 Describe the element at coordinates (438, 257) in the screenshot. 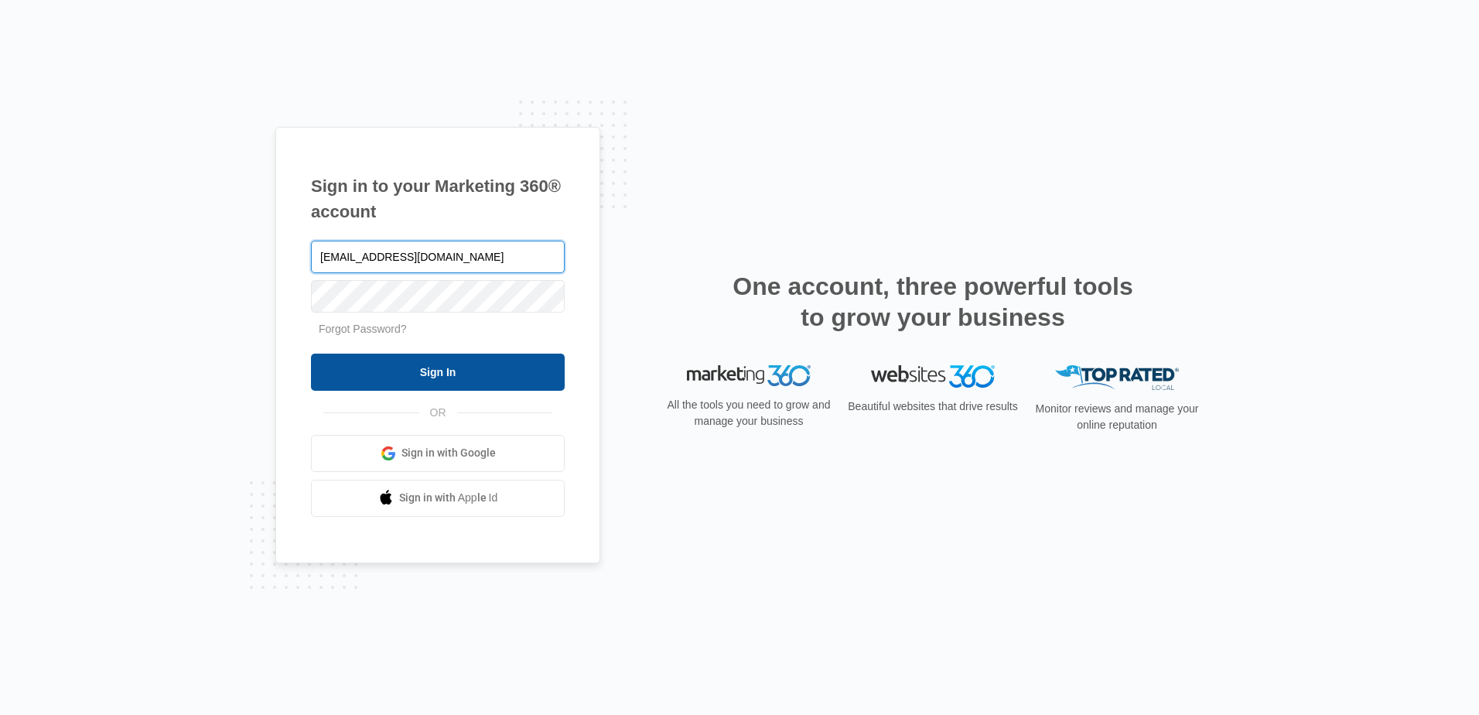

I see `input: Email` at that location.